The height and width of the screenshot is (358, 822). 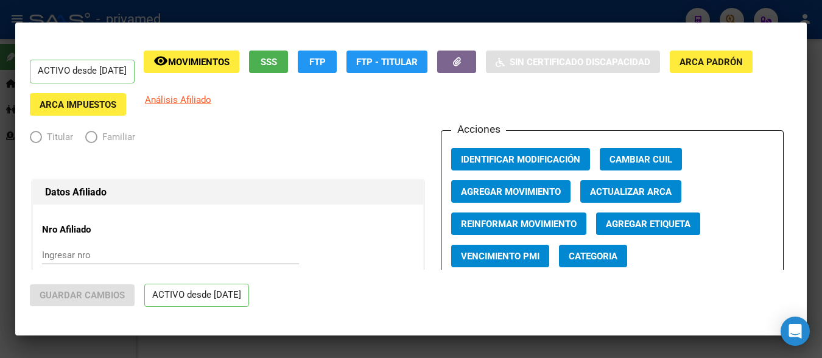 What do you see at coordinates (269, 62) in the screenshot?
I see `span: SSS` at bounding box center [269, 62].